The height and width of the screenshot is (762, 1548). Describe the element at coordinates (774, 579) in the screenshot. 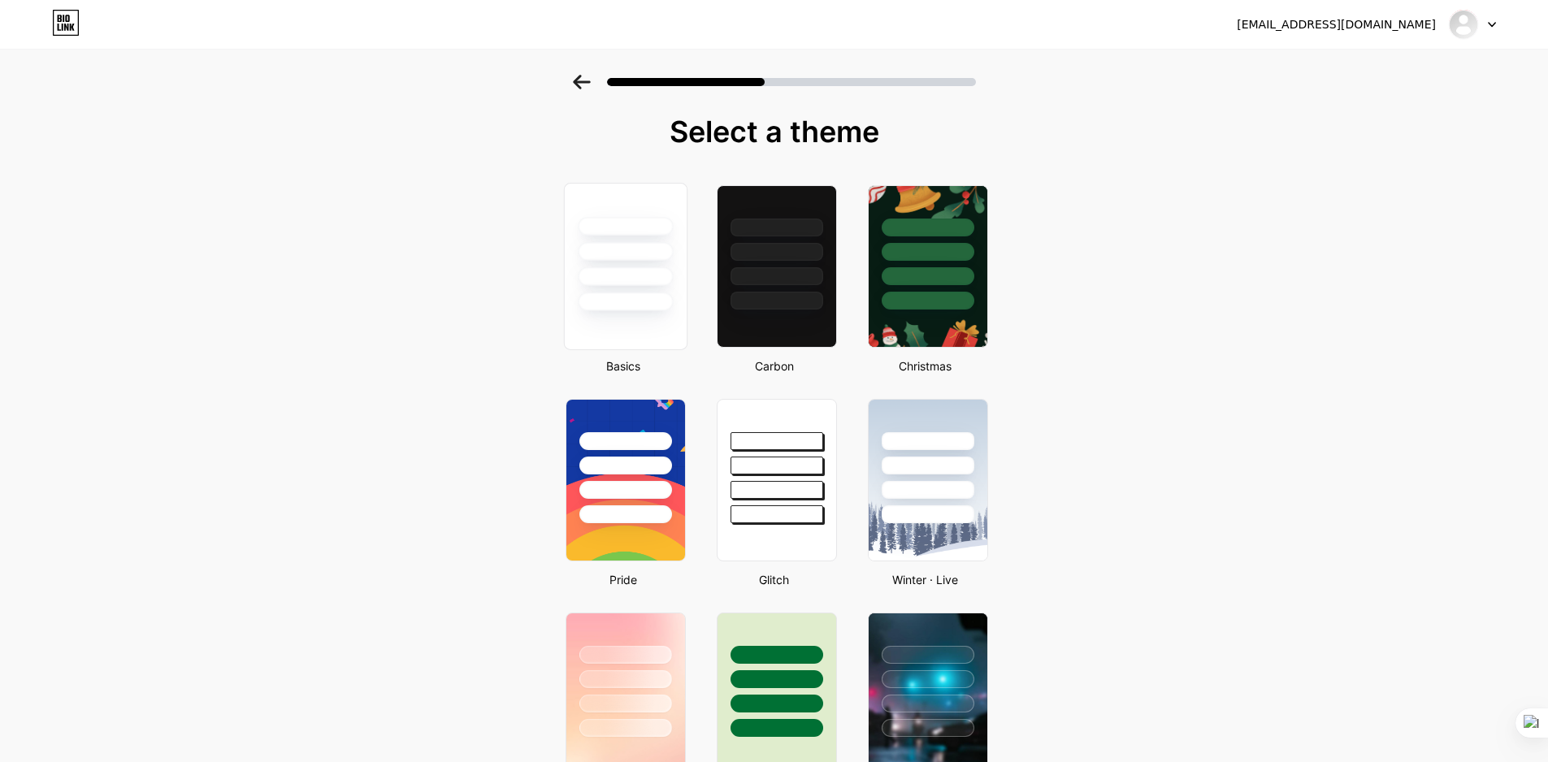

I see `div: Glitch` at that location.